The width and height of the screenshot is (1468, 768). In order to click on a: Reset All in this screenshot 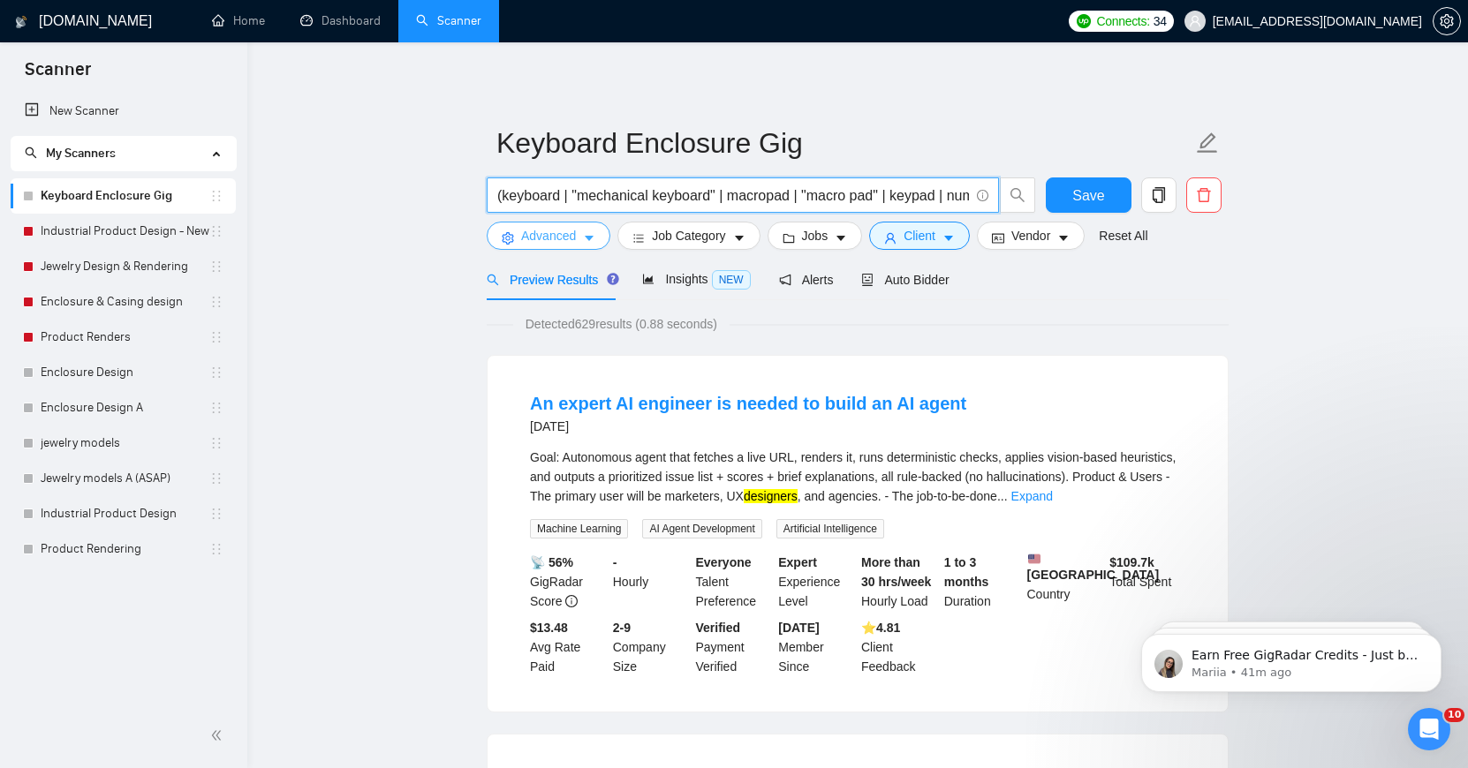, I will do `click(1123, 236)`.